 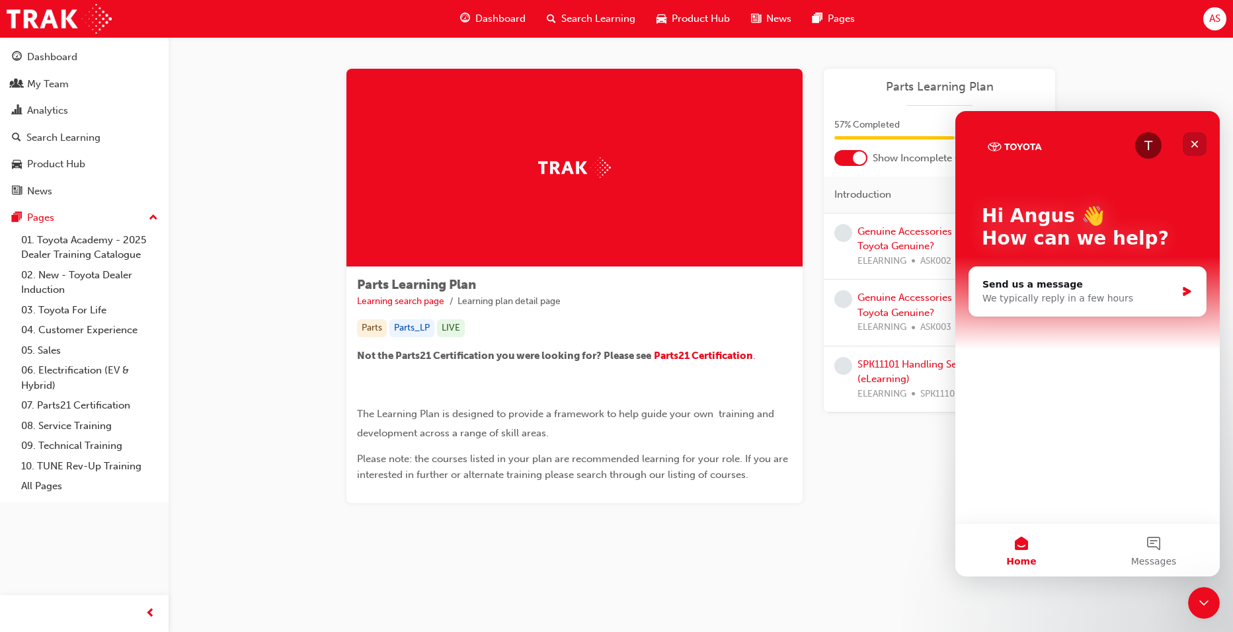 What do you see at coordinates (89, 247) in the screenshot?
I see `a: 01. Toyota Academy - 2025 Dealer Training Catalogue` at bounding box center [89, 247].